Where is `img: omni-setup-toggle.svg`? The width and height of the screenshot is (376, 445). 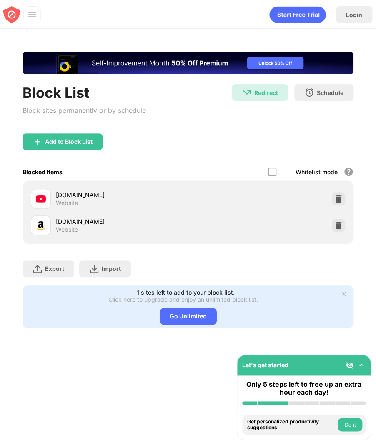 img: omni-setup-toggle.svg is located at coordinates (361, 365).